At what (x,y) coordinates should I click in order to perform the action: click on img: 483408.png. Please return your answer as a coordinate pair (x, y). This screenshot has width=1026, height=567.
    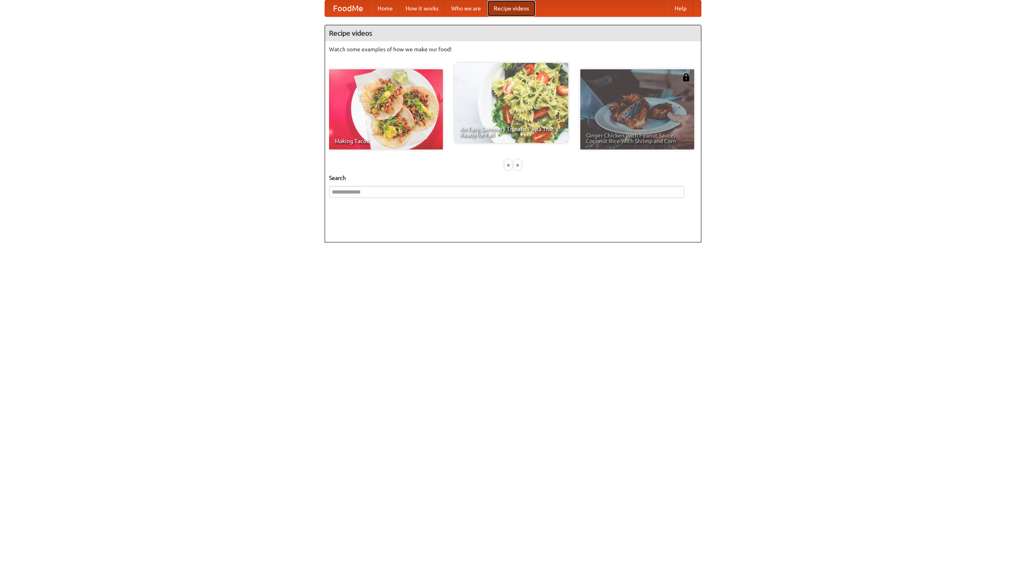
    Looking at the image, I should click on (686, 77).